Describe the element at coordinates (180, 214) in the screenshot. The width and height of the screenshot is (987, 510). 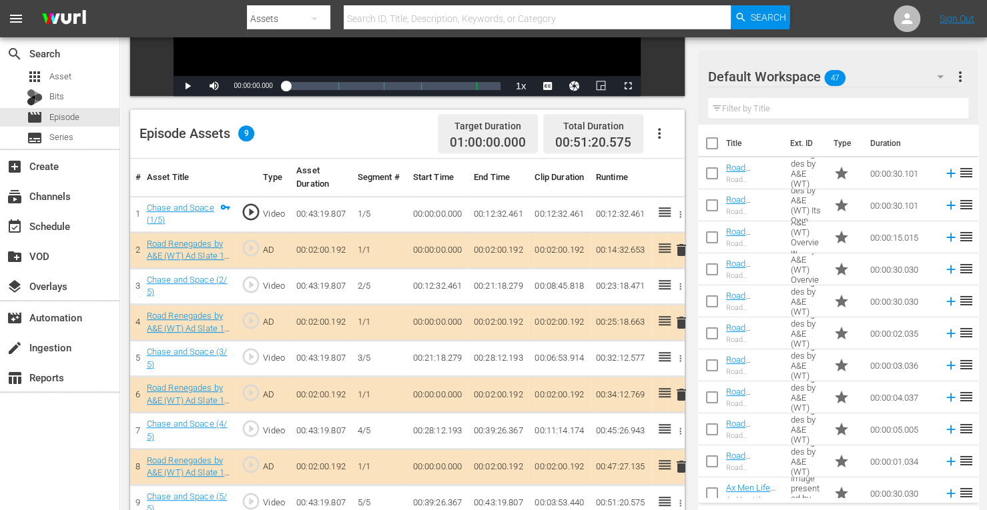
I see `a: Chase and Space (1/5)` at that location.